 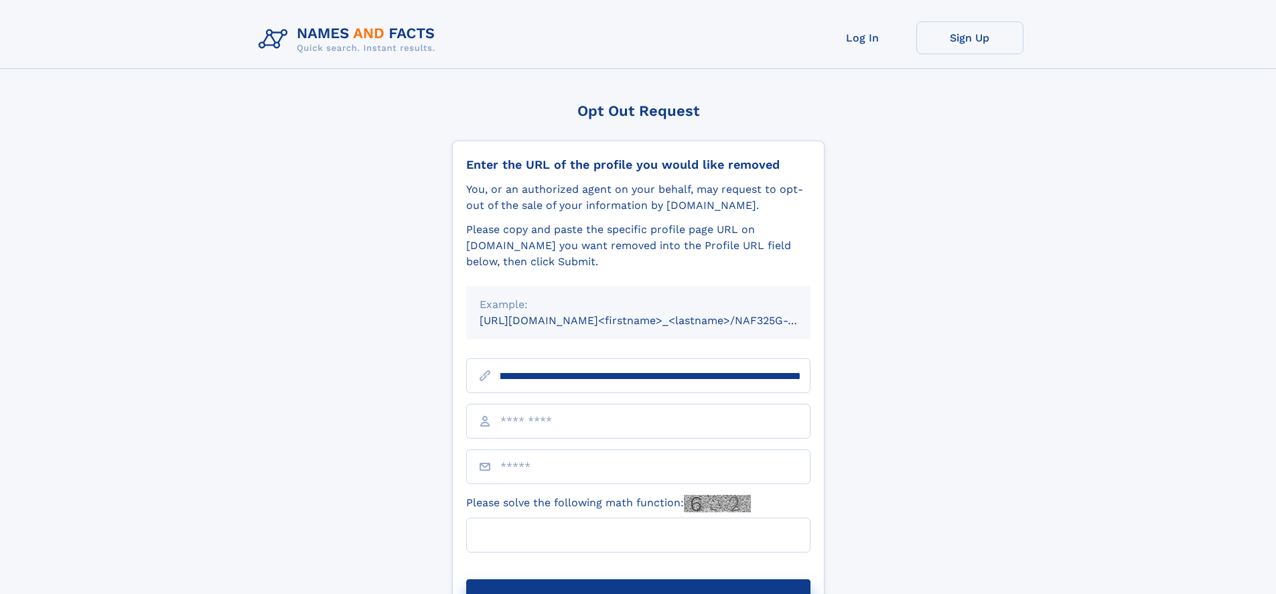 What do you see at coordinates (970, 37) in the screenshot?
I see `a: Sign Up` at bounding box center [970, 37].